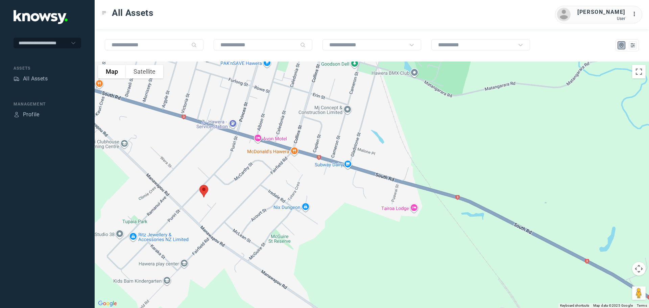 The image size is (649, 308). I want to click on div: All Assets, so click(35, 79).